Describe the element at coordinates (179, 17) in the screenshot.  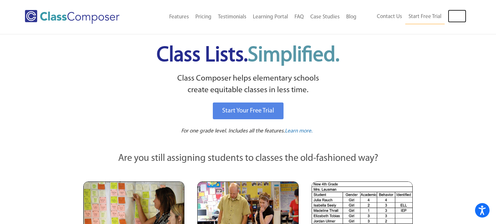
I see `a: Features` at that location.